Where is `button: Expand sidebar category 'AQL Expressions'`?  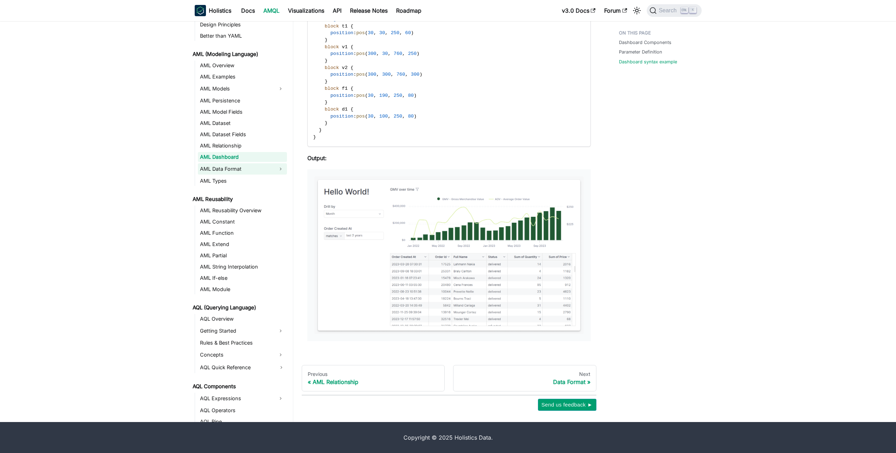
button: Expand sidebar category 'AQL Expressions' is located at coordinates (281, 399).